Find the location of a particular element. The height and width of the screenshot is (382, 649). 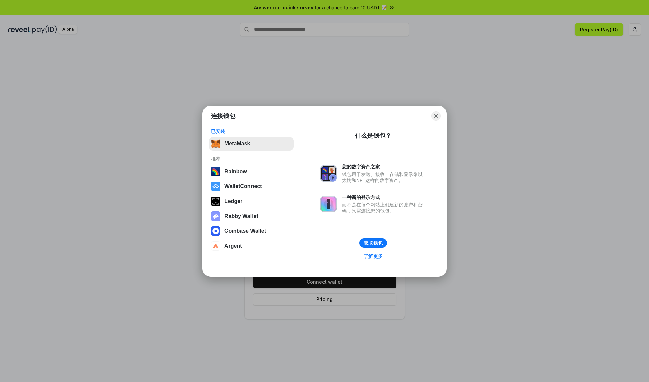

div: 您的数字资产之家 is located at coordinates (384, 167).